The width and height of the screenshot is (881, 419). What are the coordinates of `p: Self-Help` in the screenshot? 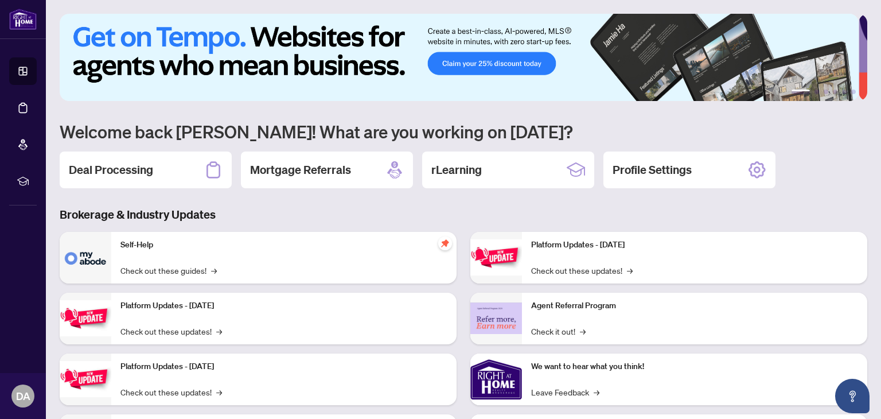 It's located at (284, 245).